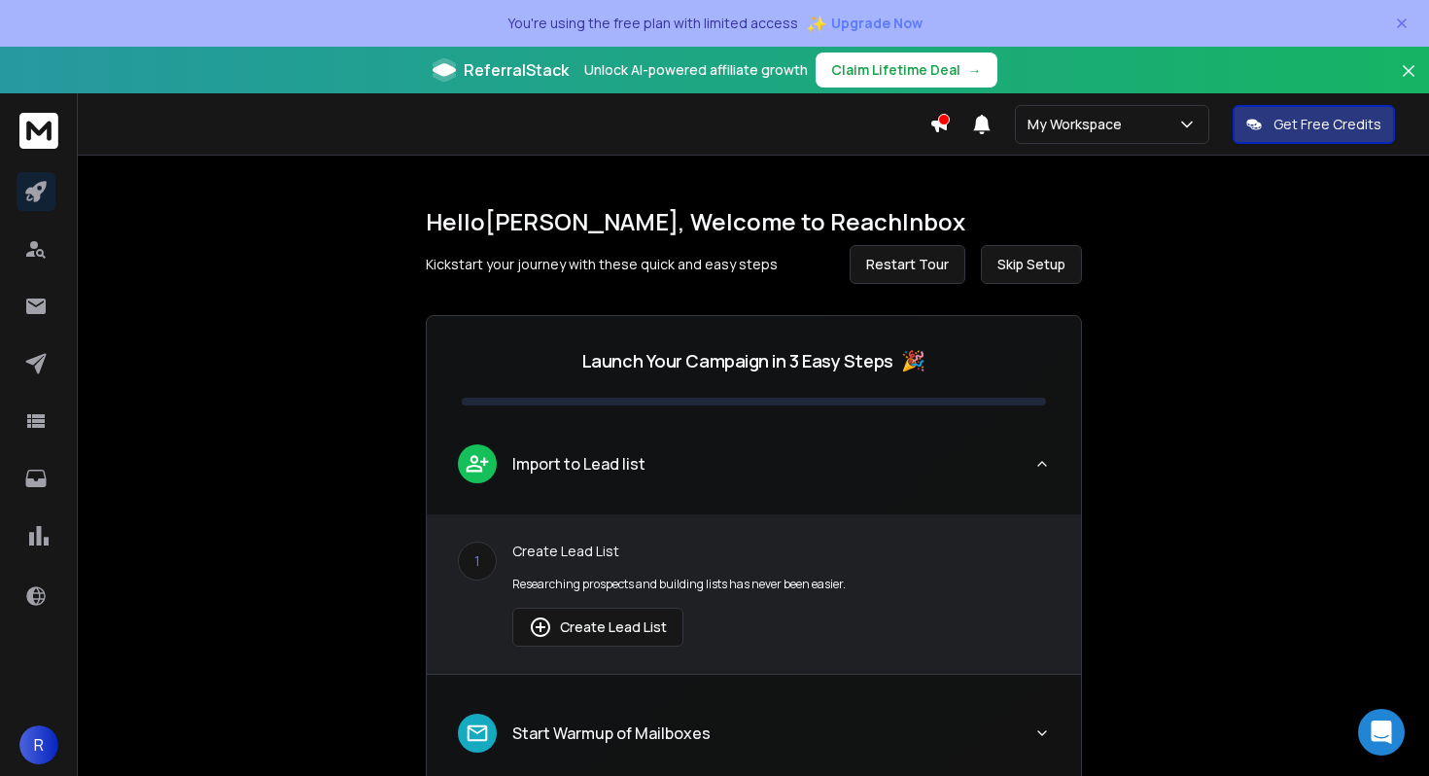  I want to click on span: Skip Setup, so click(1031, 264).